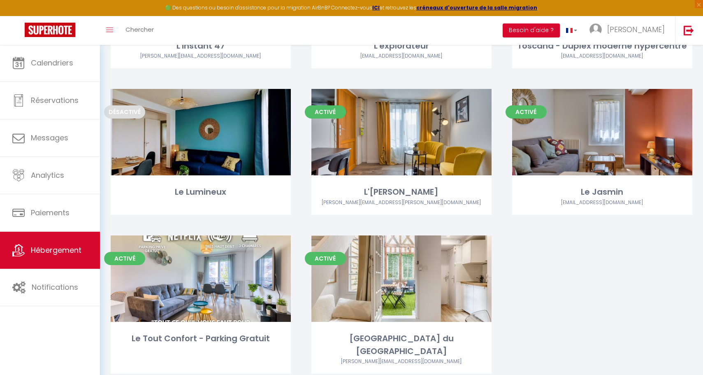 The image size is (703, 375). Describe the element at coordinates (55, 100) in the screenshot. I see `span: Réservations` at that location.